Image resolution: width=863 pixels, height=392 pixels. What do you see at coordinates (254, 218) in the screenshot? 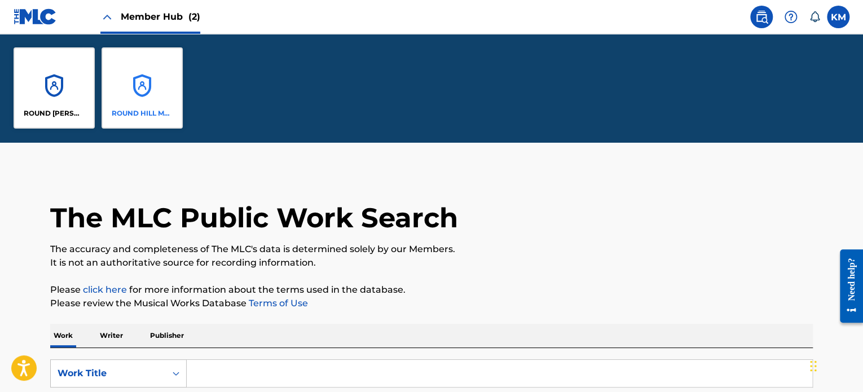
I see `h1: The MLC Public Work Search` at bounding box center [254, 218].